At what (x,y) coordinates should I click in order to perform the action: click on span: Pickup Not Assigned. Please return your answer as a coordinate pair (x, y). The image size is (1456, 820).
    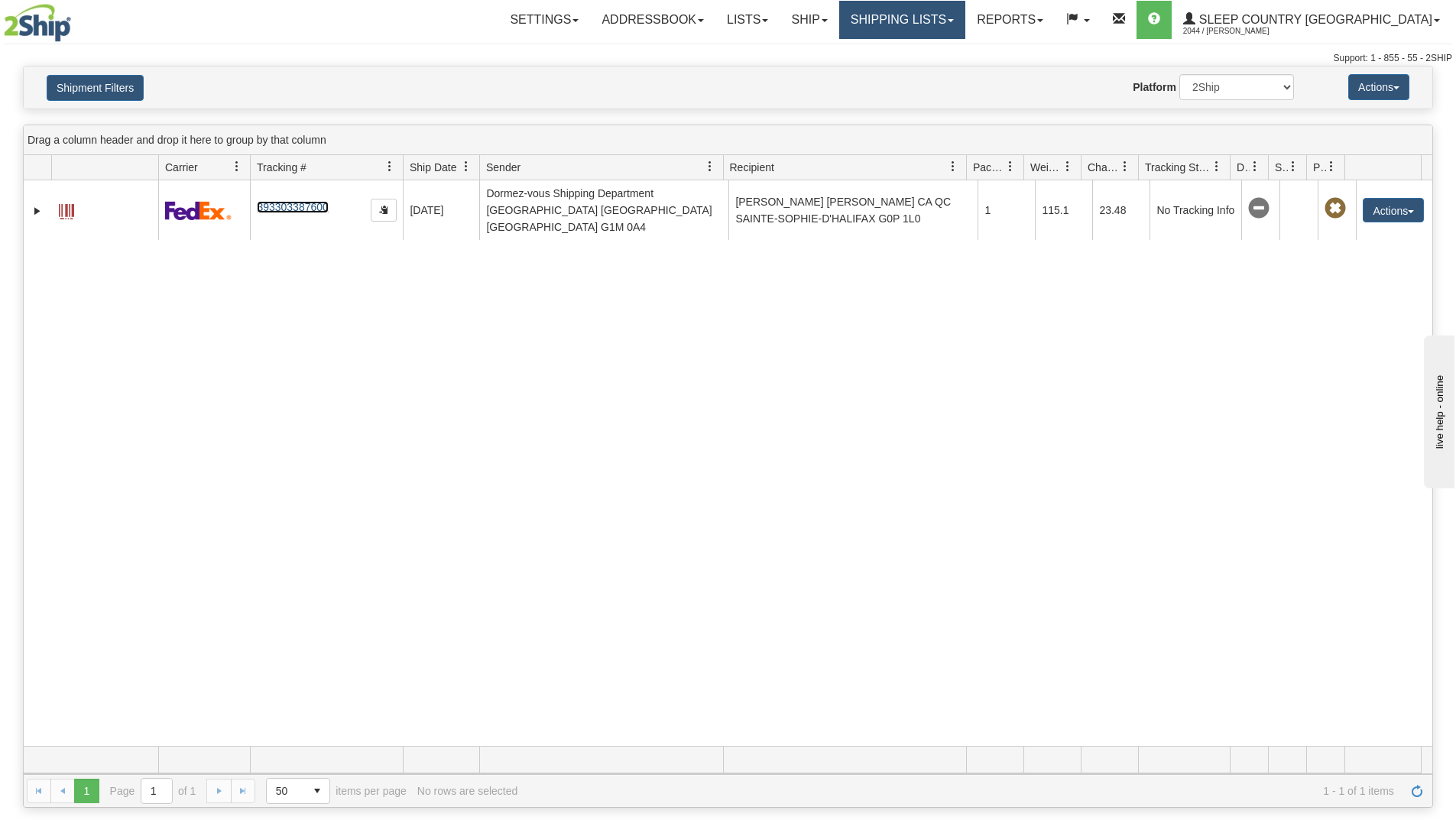
    Looking at the image, I should click on (1335, 208).